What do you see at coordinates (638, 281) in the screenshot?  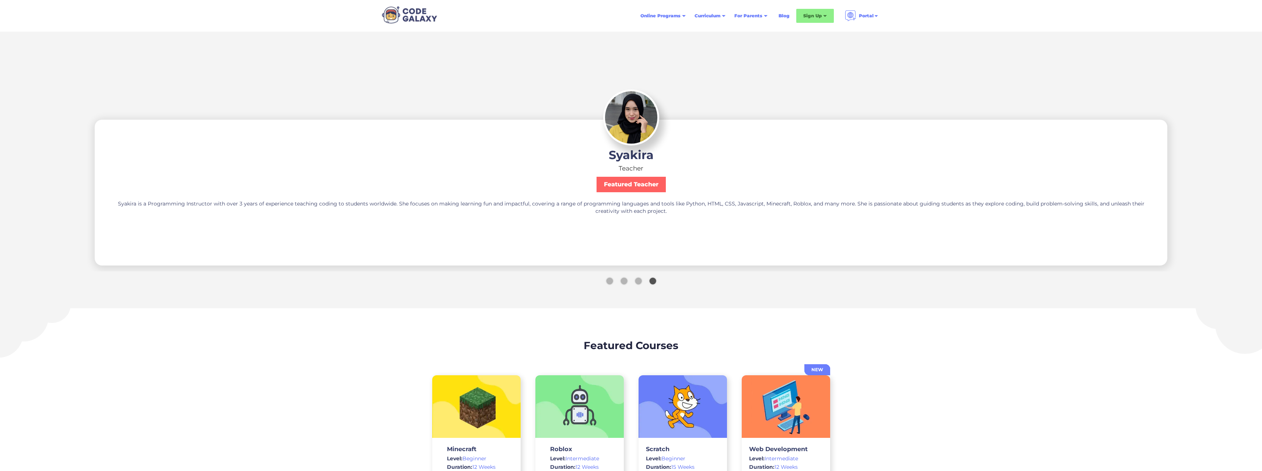 I see `div: Show slide 3 of 4` at bounding box center [638, 281].